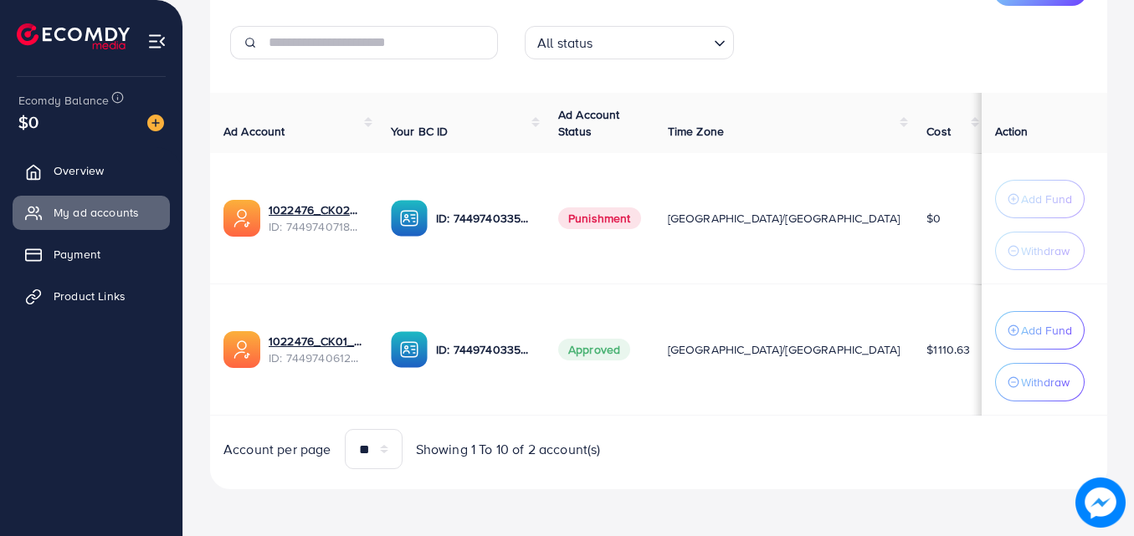 This screenshot has height=536, width=1134. What do you see at coordinates (316, 358) in the screenshot?
I see `span: ID: 7449740612842192912` at bounding box center [316, 358].